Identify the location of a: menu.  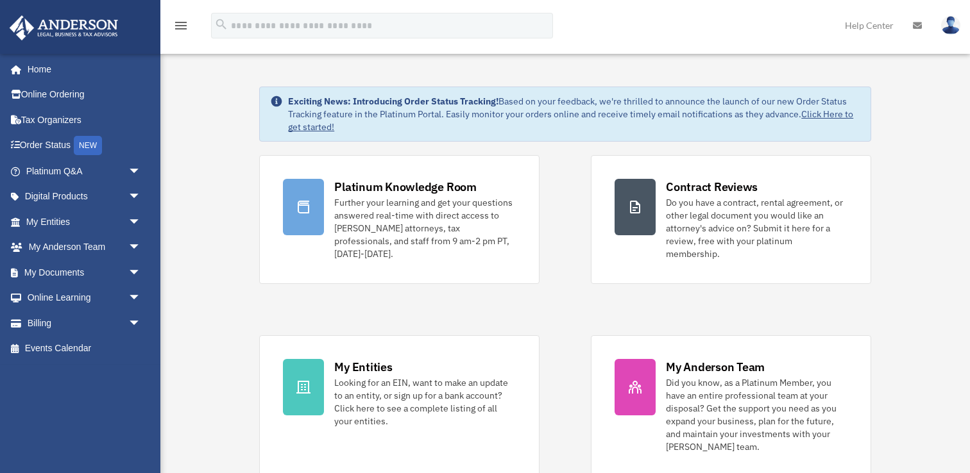
(181, 28).